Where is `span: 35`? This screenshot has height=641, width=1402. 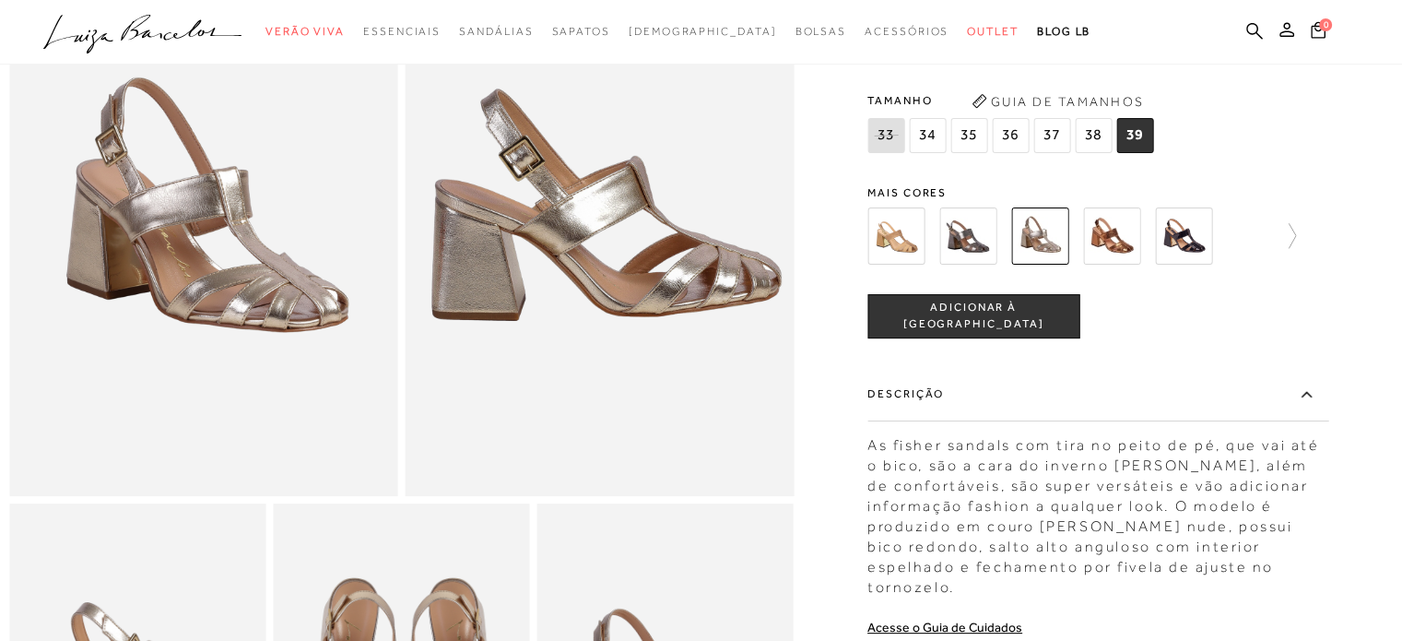 span: 35 is located at coordinates (969, 136).